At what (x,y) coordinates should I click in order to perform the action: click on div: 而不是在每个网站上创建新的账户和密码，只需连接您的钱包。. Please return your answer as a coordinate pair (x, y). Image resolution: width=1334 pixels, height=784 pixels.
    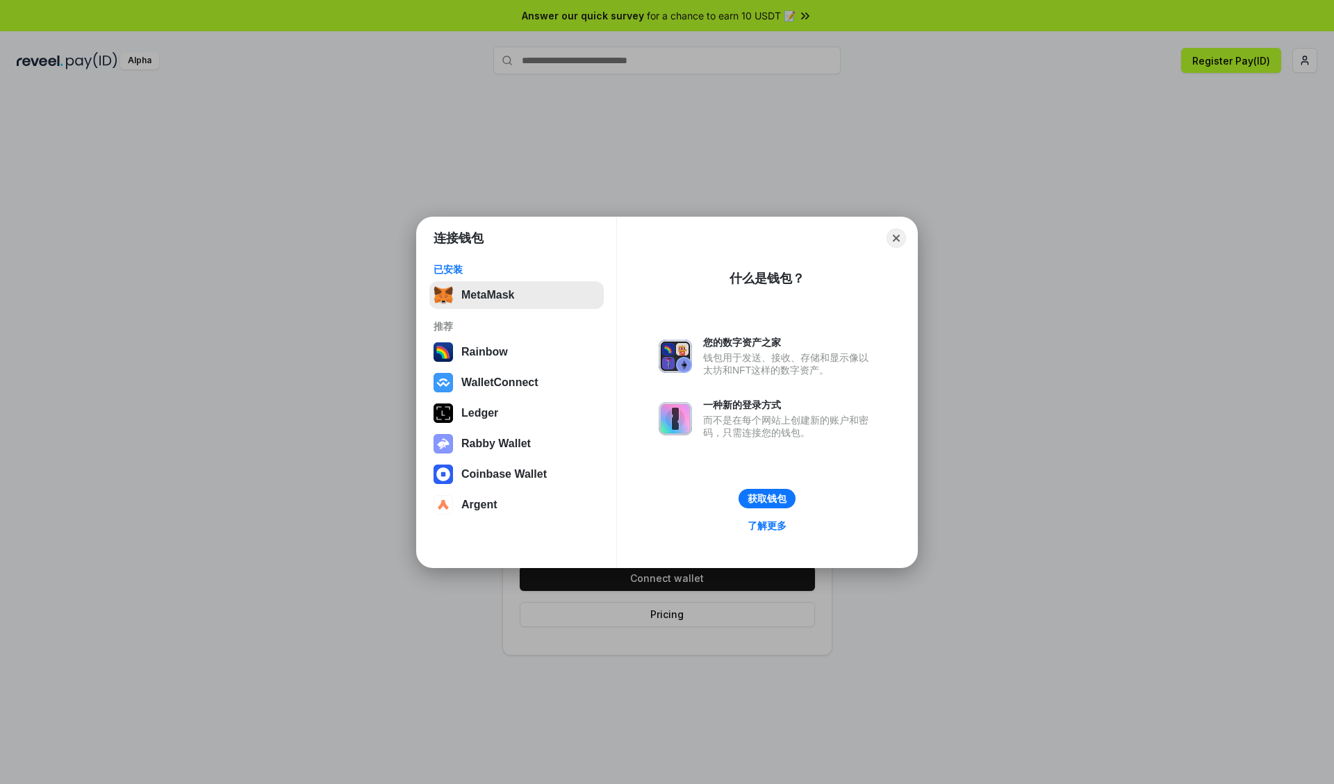
    Looking at the image, I should click on (789, 427).